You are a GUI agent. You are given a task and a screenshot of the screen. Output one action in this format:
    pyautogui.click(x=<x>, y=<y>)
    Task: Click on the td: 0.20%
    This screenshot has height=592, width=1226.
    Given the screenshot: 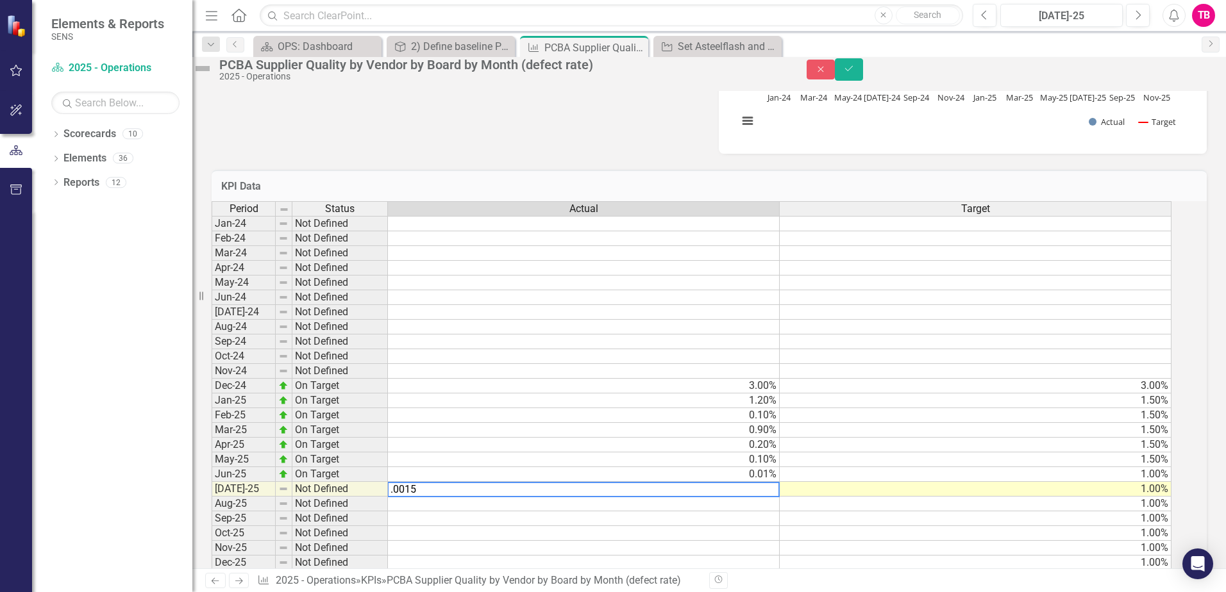 What is the action you would take?
    pyautogui.click(x=583, y=445)
    